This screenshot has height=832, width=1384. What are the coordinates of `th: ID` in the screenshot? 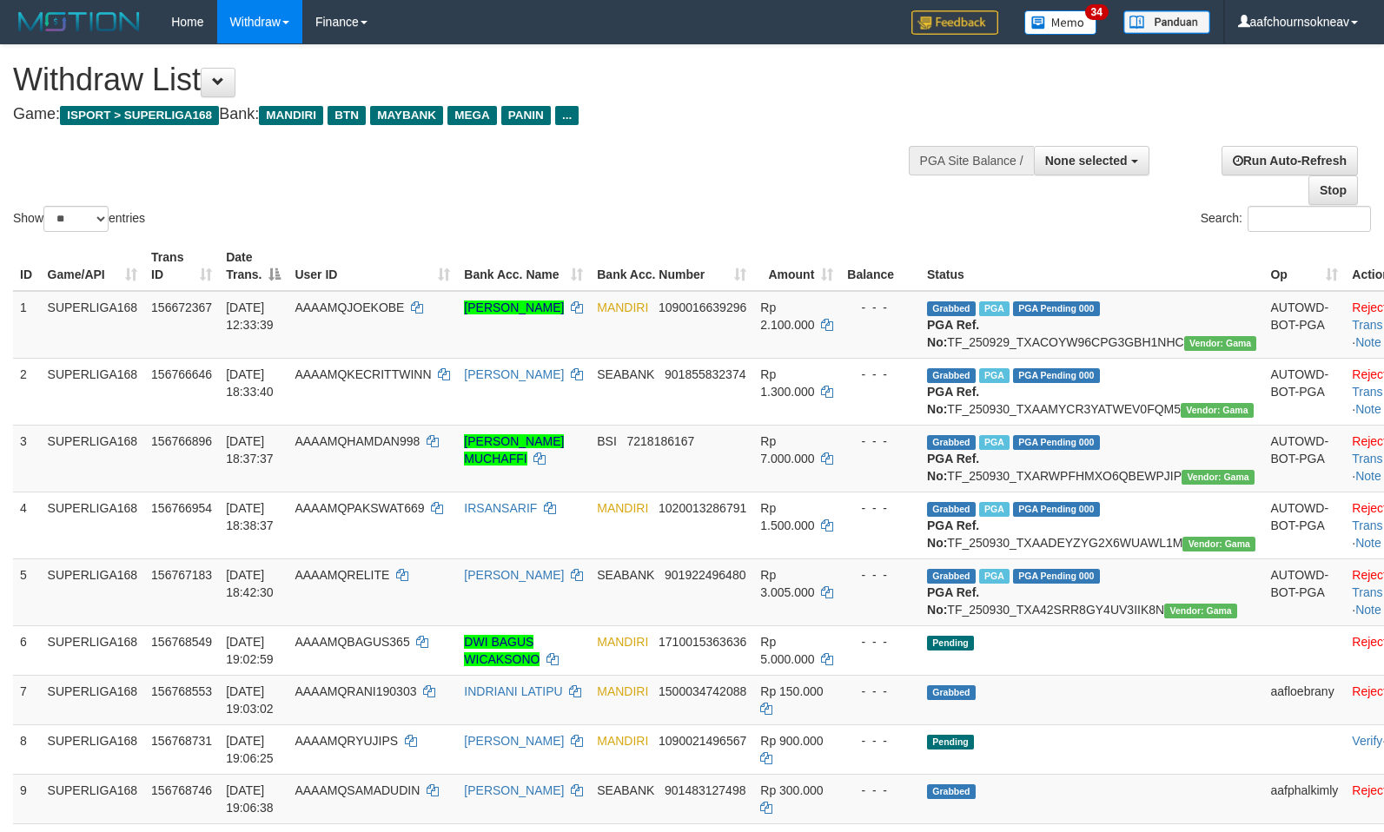 It's located at (27, 266).